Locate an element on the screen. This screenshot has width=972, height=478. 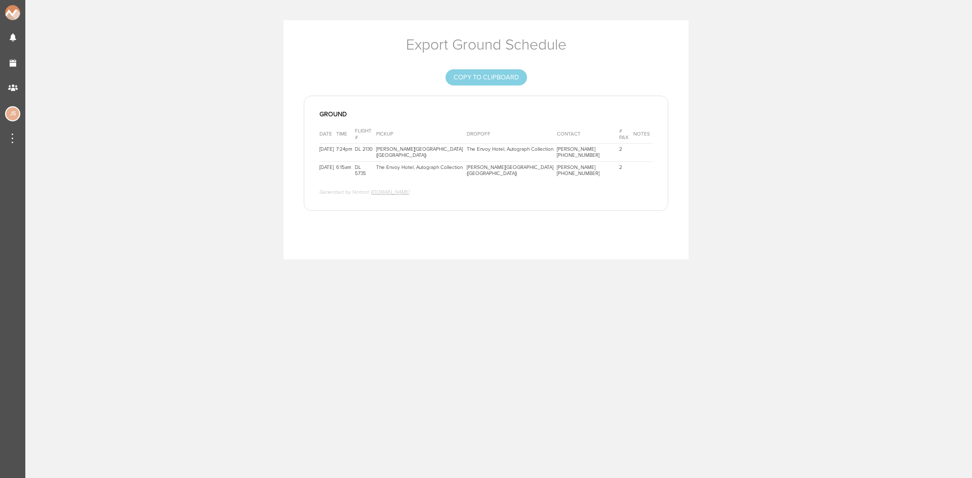
td: # PAX is located at coordinates (626, 134).